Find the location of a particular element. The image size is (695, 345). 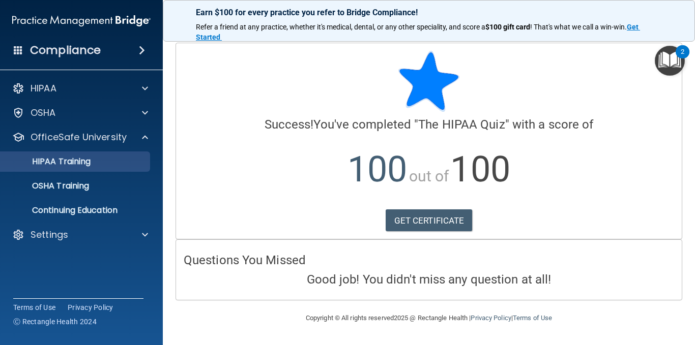

span: ! That's what we call a win-win. is located at coordinates (579, 27).